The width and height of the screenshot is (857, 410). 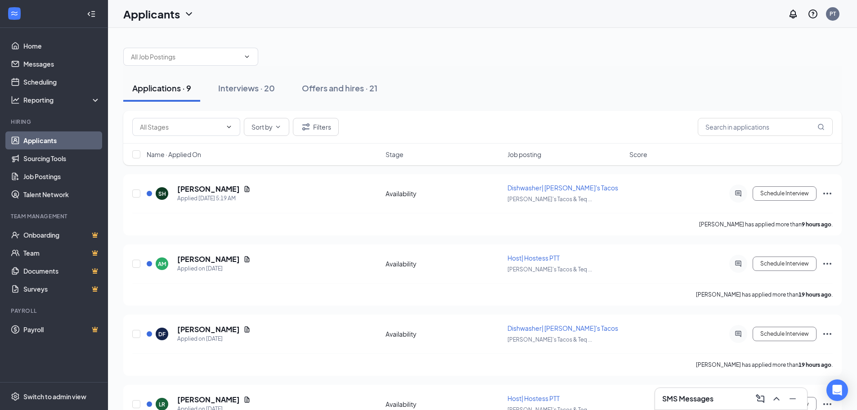 What do you see at coordinates (813, 14) in the screenshot?
I see `svg: QuestionInfo` at bounding box center [813, 14].